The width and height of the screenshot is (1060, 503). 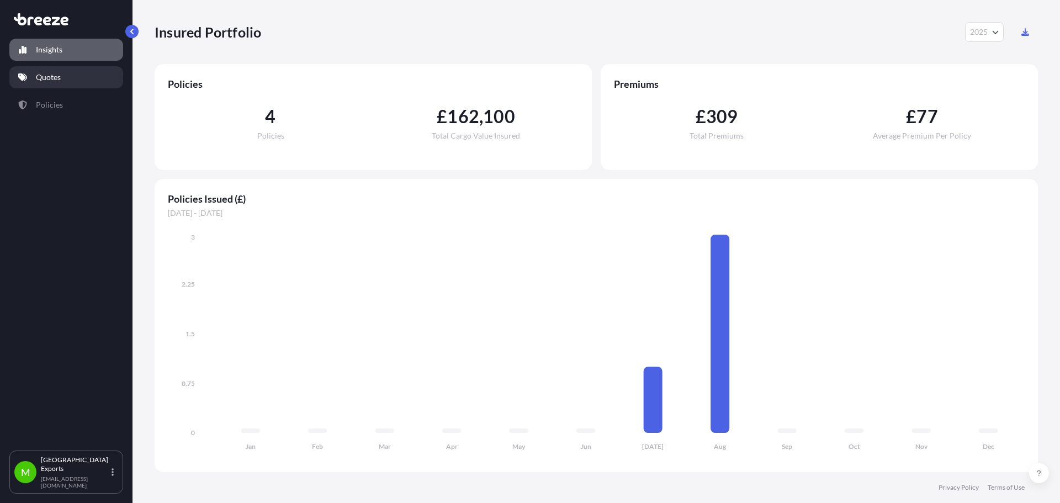 I want to click on tspan: 0.75, so click(x=188, y=383).